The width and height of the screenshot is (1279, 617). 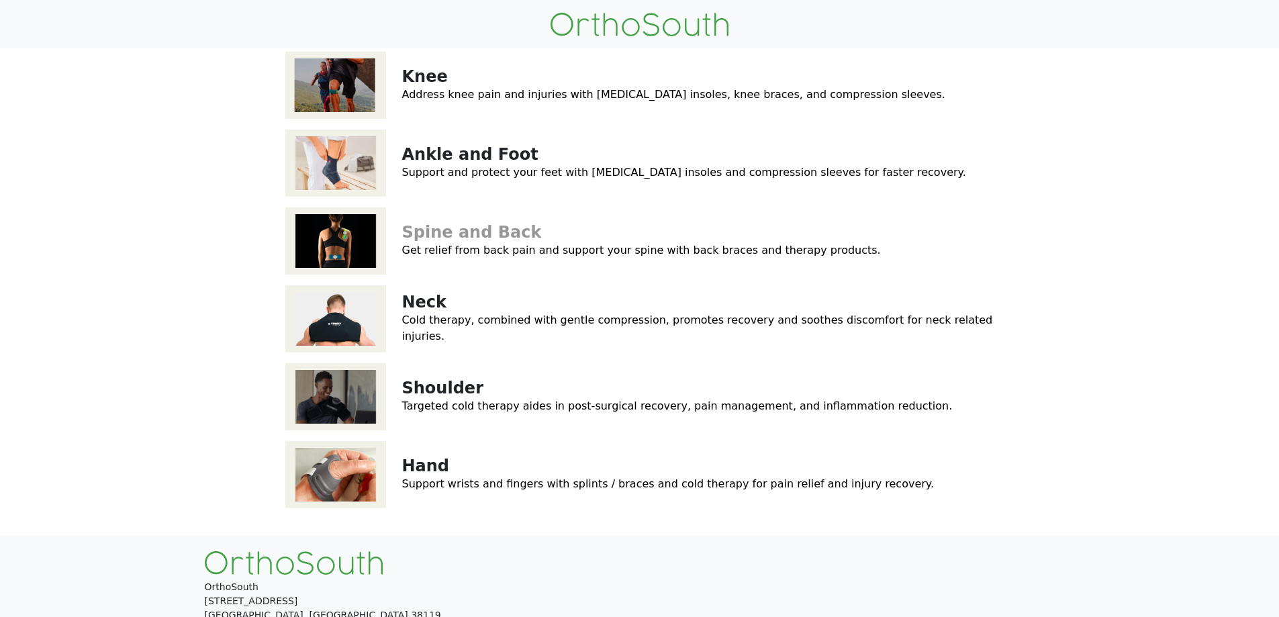 I want to click on img: Knee, so click(x=336, y=85).